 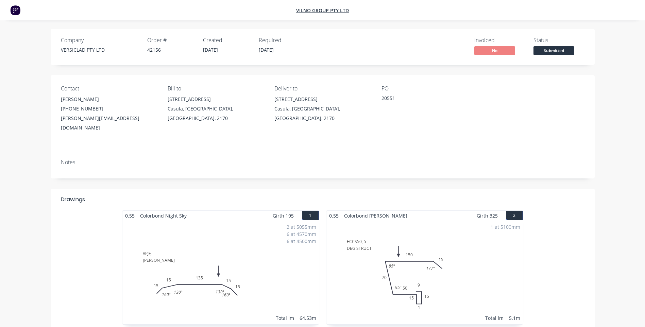 What do you see at coordinates (100, 50) in the screenshot?
I see `div: VERSICLAD PTY LTD` at bounding box center [100, 50].